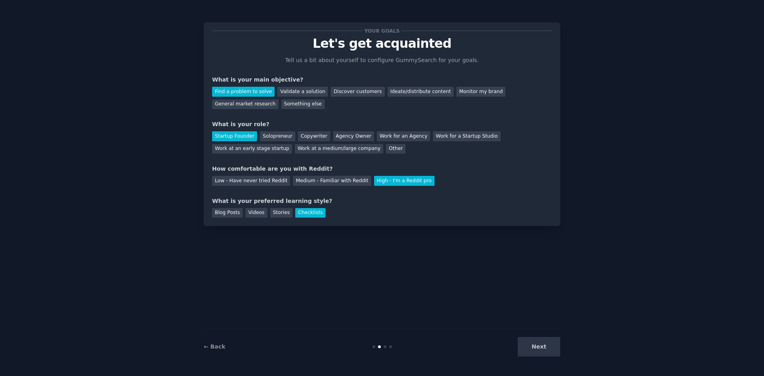  Describe the element at coordinates (382, 31) in the screenshot. I see `span: Your goals` at that location.